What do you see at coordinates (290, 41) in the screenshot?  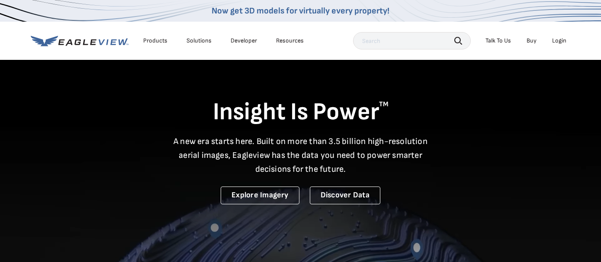 I see `div: Resources` at bounding box center [290, 41].